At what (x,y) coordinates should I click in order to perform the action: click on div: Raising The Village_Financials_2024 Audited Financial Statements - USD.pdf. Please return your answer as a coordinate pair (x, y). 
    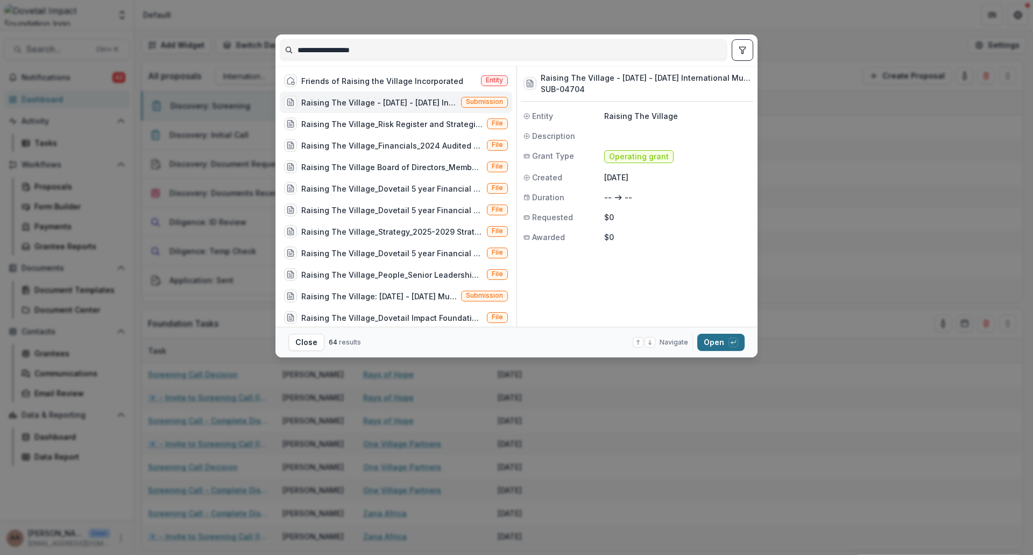
    Looking at the image, I should click on (392, 145).